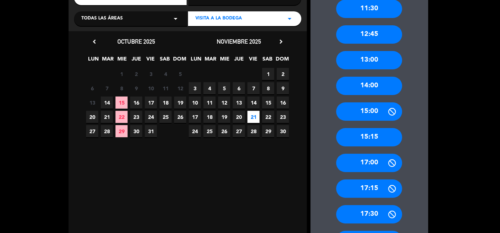 The height and width of the screenshot is (233, 500). Describe the element at coordinates (369, 214) in the screenshot. I see `div: 17:30` at that location.